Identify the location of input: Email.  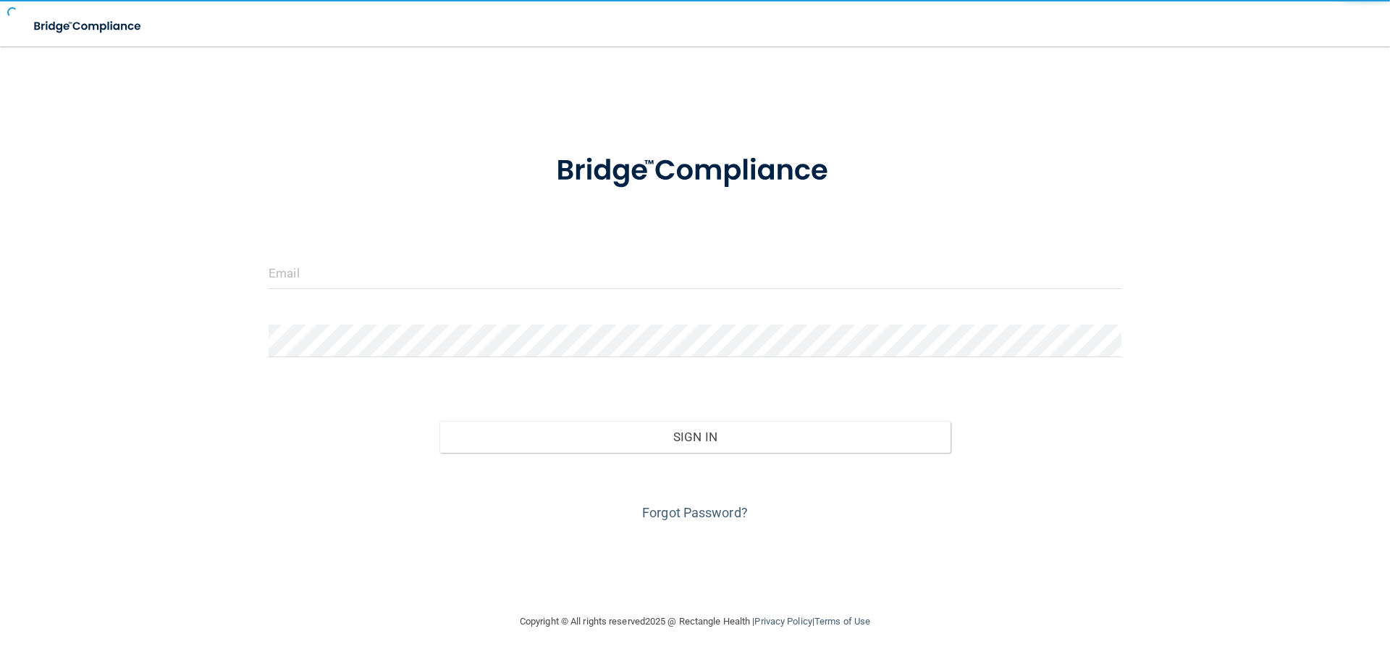
(695, 272).